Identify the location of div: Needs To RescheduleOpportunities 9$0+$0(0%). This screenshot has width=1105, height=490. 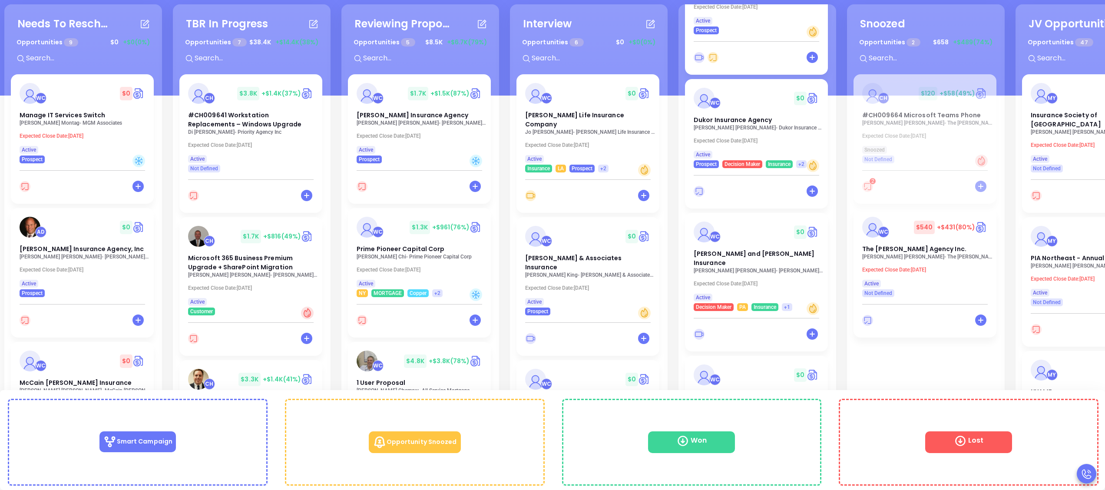
(83, 43).